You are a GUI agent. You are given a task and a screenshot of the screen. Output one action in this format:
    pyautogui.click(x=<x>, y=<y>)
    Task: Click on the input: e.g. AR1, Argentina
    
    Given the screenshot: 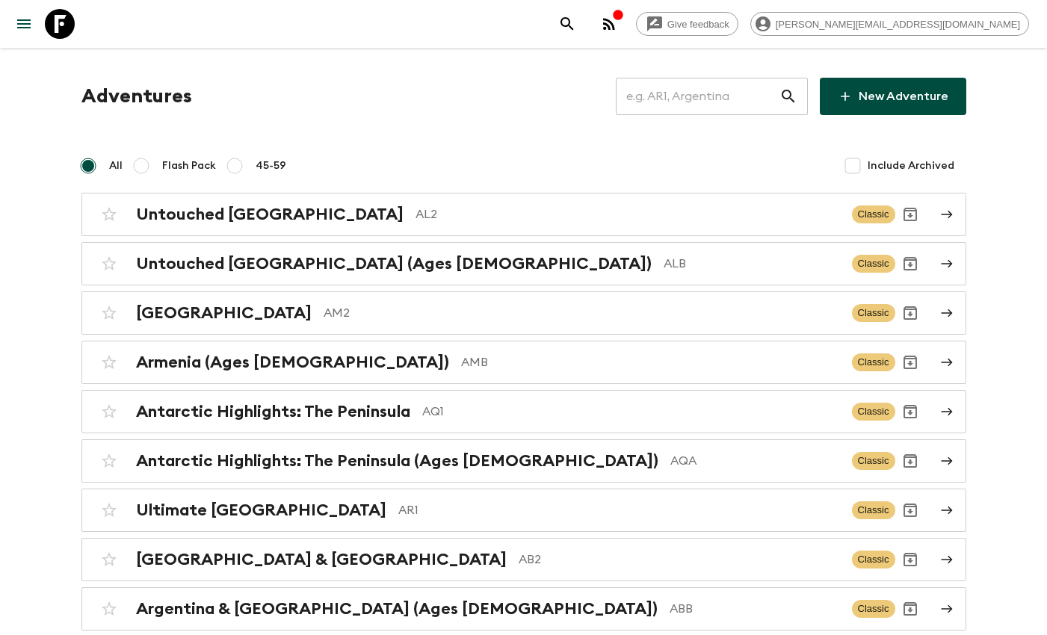 What is the action you would take?
    pyautogui.click(x=697, y=96)
    